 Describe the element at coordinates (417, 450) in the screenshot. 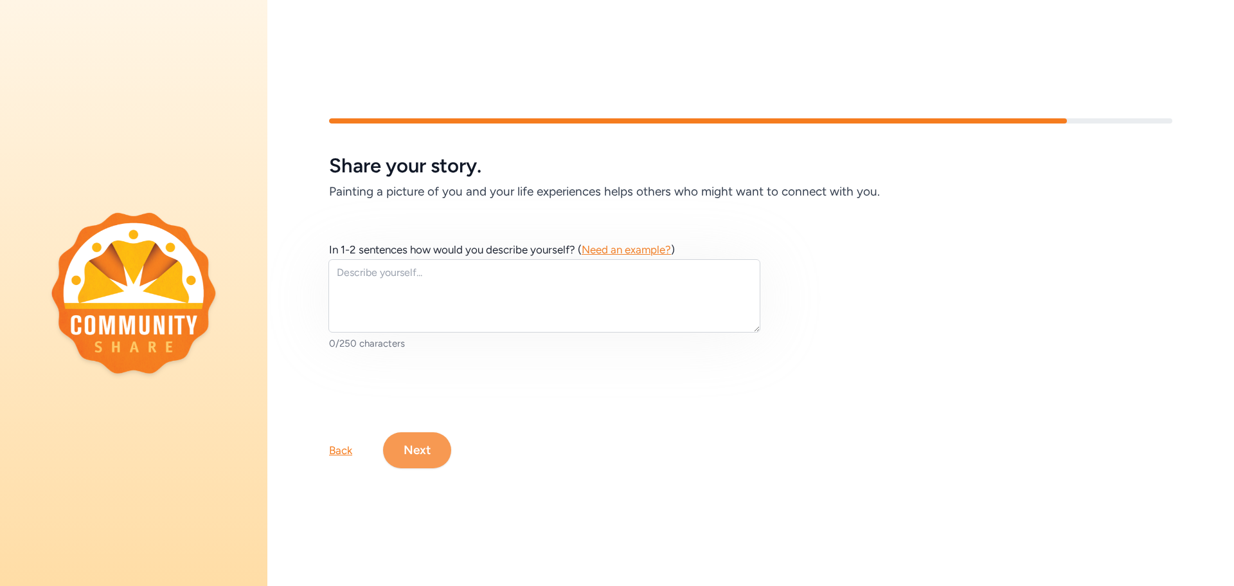

I see `button: Next` at that location.